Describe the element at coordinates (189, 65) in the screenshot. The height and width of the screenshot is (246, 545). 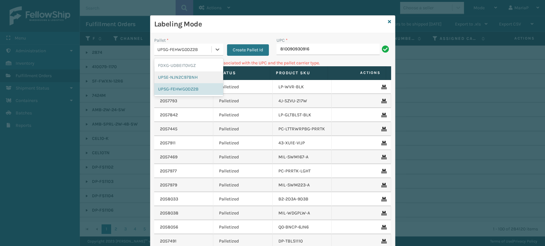
I see `div: FDXG-UDBEIT0VGZ` at that location.